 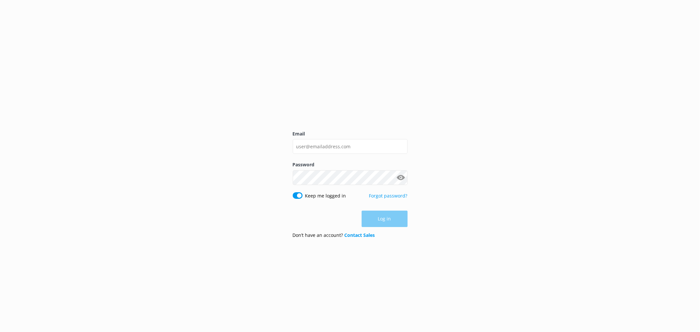 What do you see at coordinates (401, 178) in the screenshot?
I see `button: Show password` at bounding box center [401, 178].